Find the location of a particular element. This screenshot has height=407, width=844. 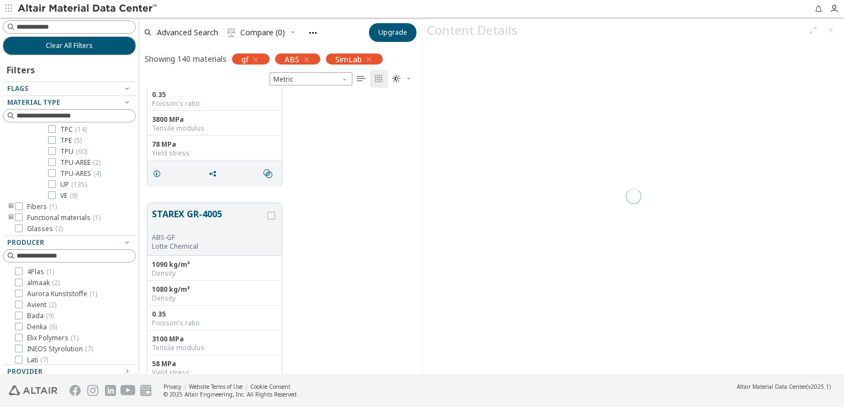

span: Material Type is located at coordinates (34, 102).